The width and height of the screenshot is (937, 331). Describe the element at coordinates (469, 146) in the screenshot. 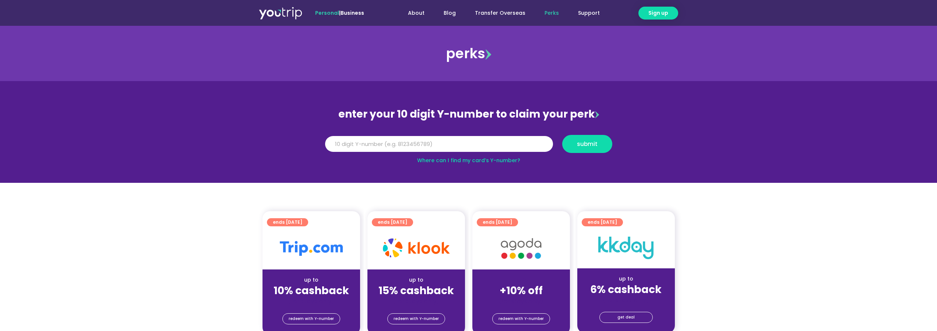

I see `form: Y Number` at that location.